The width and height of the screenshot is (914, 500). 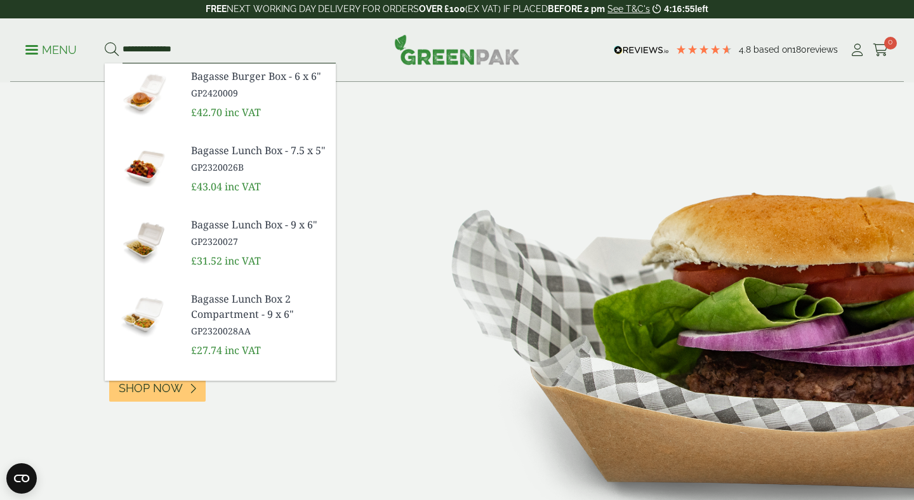 I want to click on span: £43.04, so click(x=206, y=187).